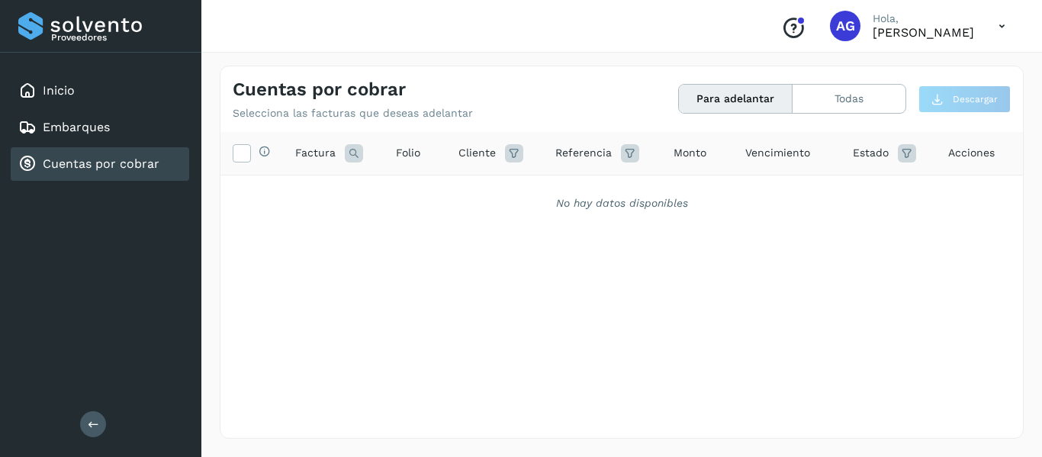 This screenshot has height=457, width=1042. Describe the element at coordinates (923, 32) in the screenshot. I see `p: ALFONSO García Flores` at that location.